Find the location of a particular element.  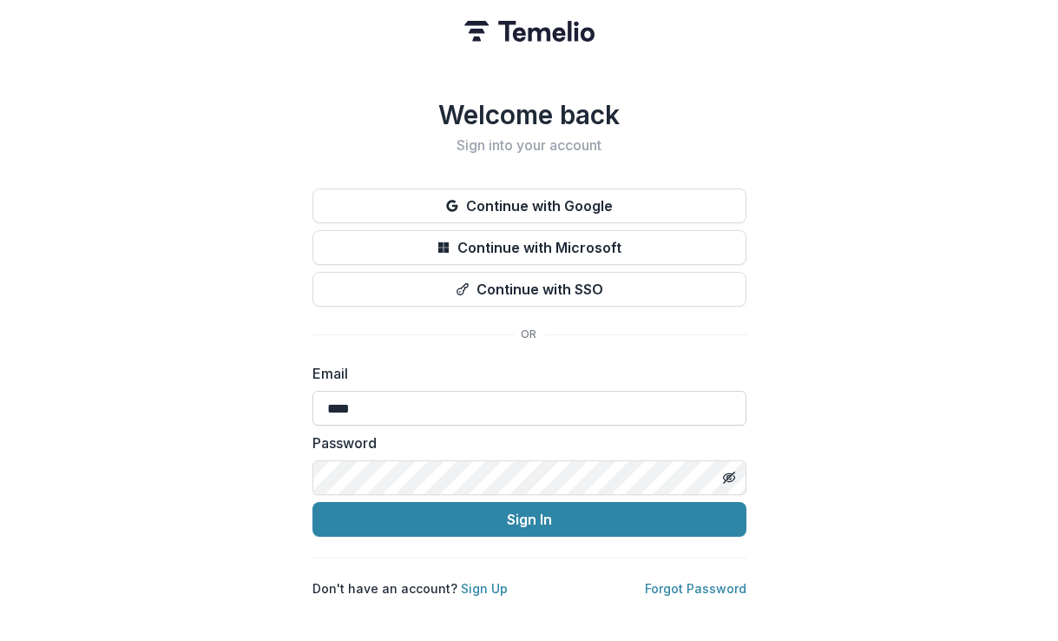

button: Continue with SSO is located at coordinates (530, 289).